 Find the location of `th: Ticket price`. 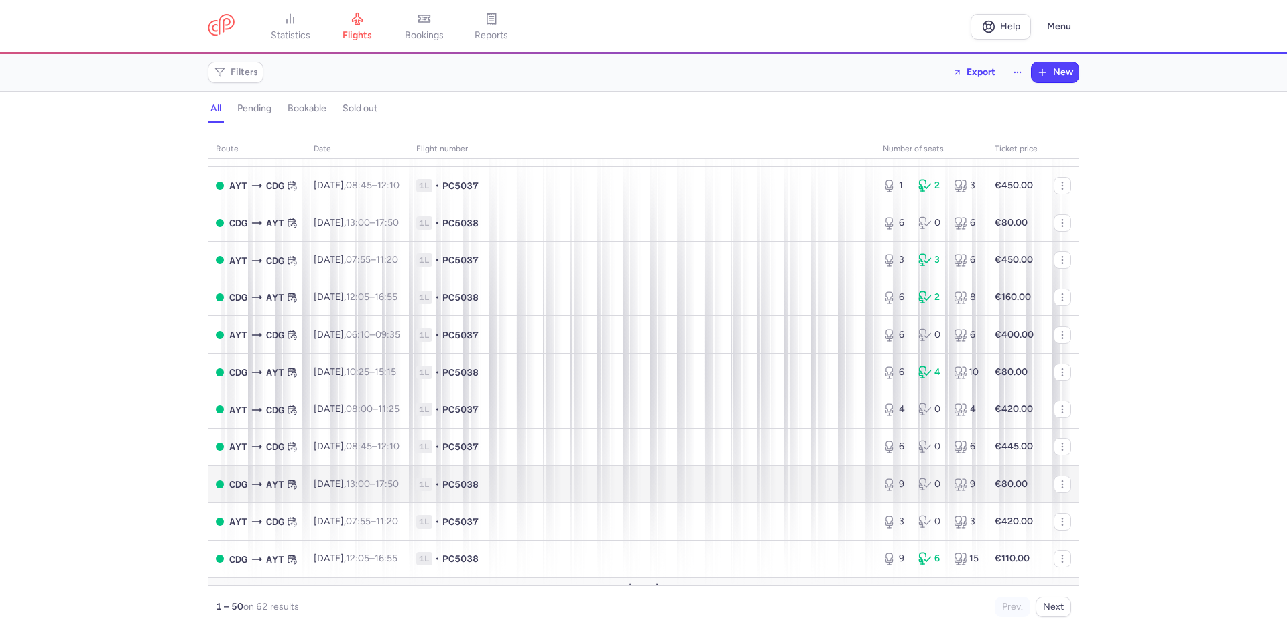

th: Ticket price is located at coordinates (1016, 149).